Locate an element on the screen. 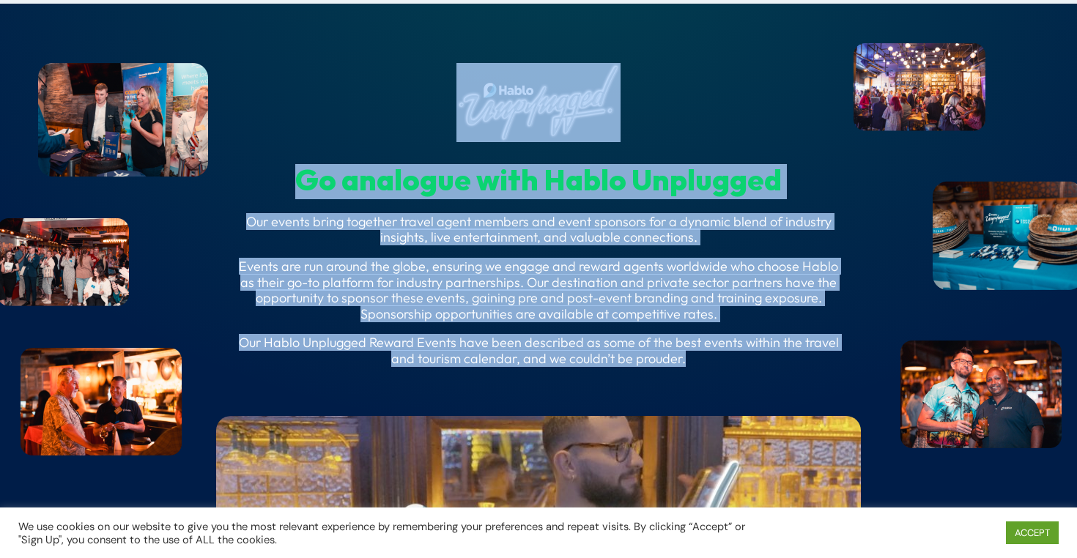 This screenshot has width=1077, height=558. img: Unplugged logo 1 is located at coordinates (539, 103).